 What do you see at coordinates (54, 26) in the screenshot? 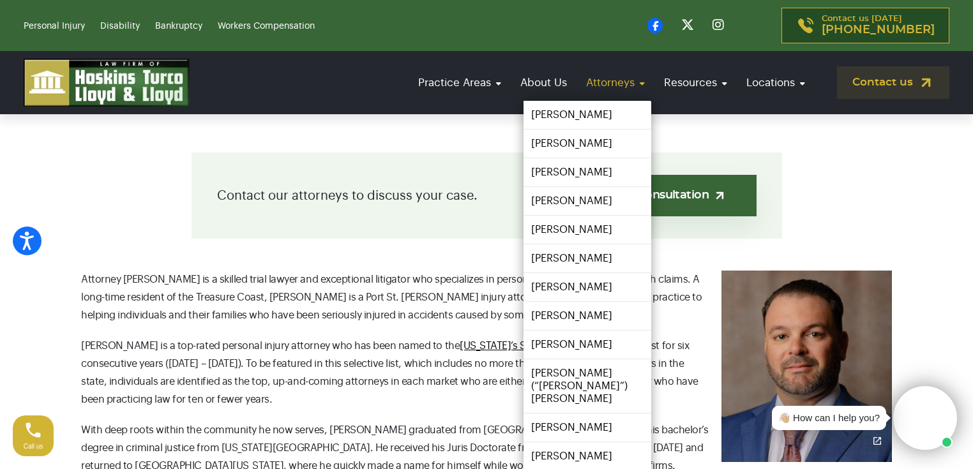
I see `a: Personal Injury` at bounding box center [54, 26].